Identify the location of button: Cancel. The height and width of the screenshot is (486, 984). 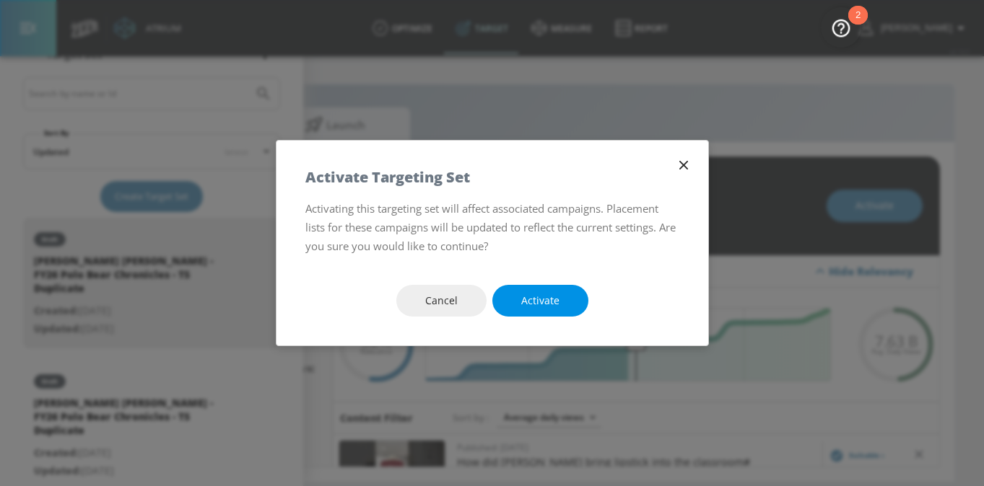
(441, 301).